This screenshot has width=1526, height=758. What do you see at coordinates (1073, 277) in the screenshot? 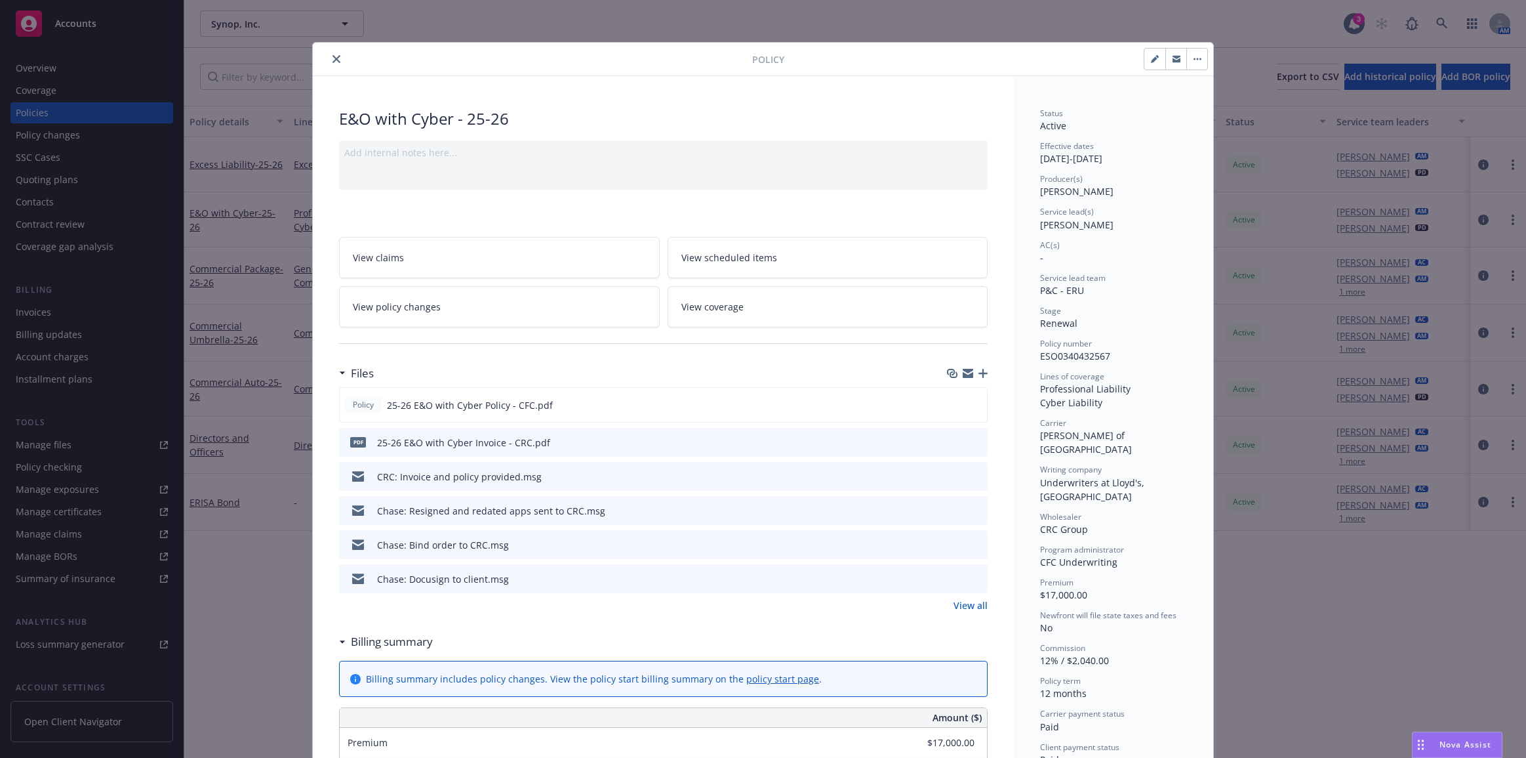
I see `span: Service lead team` at bounding box center [1073, 277].